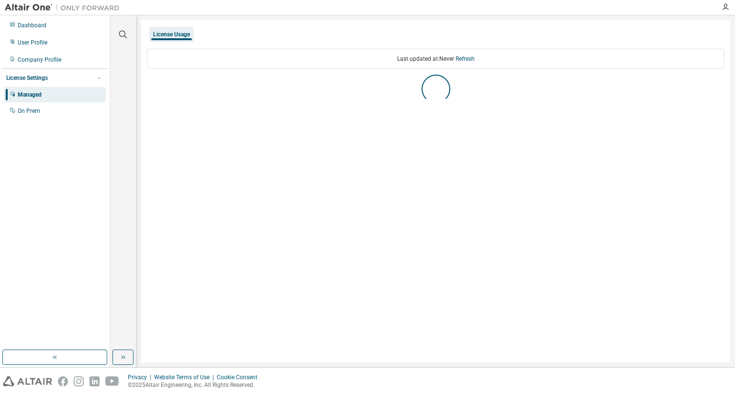  What do you see at coordinates (27, 78) in the screenshot?
I see `div: License Settings` at bounding box center [27, 78].